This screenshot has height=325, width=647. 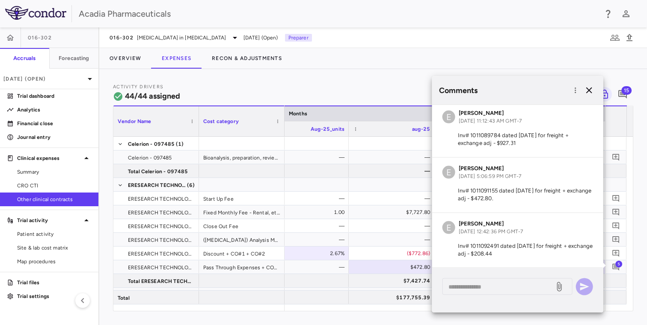 I want to click on div: $472.80, so click(x=393, y=267).